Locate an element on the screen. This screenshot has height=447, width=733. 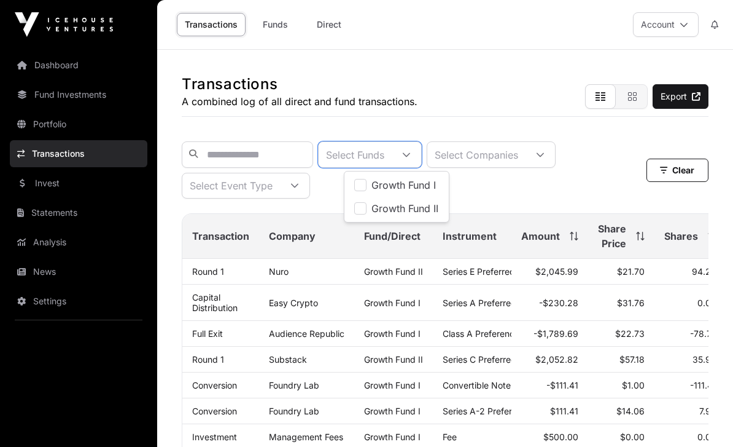
td: -$1,789.69 is located at coordinates (550, 334).